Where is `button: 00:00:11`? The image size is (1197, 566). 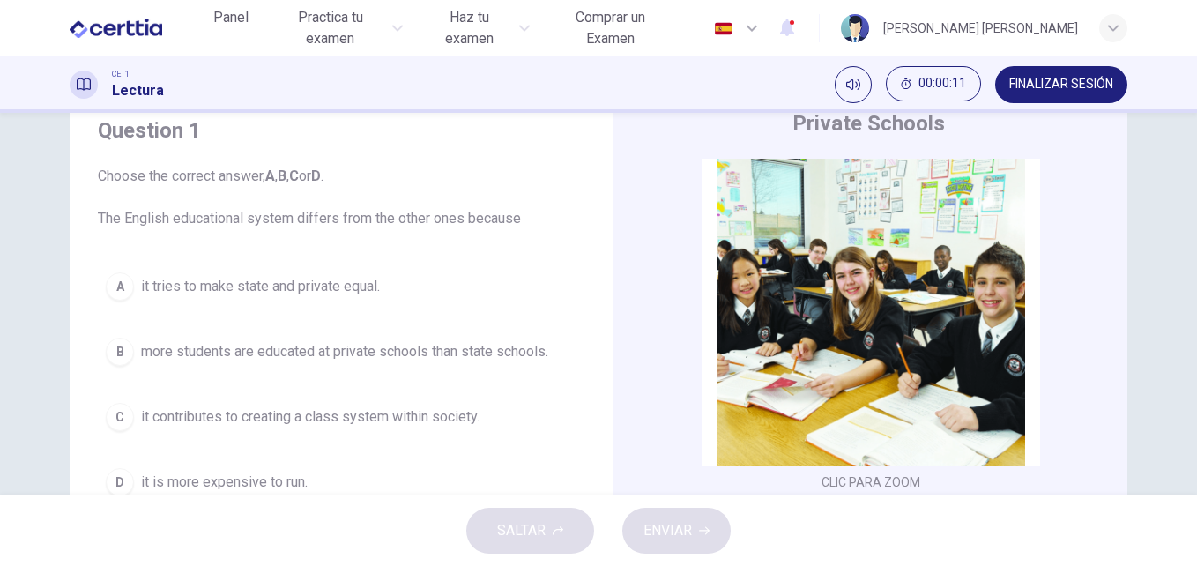 button: 00:00:11 is located at coordinates (933, 84).